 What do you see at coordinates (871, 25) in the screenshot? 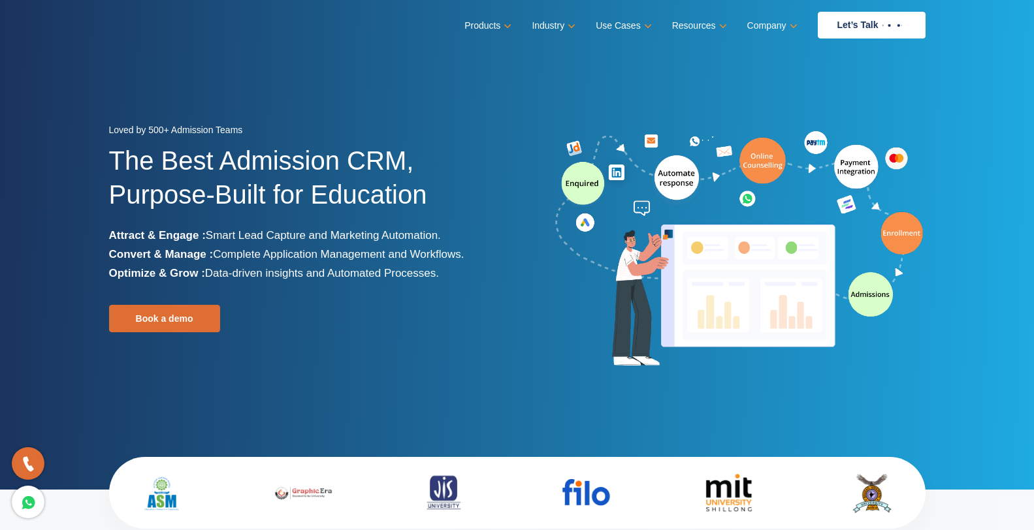
I see `a: Let’s Talk` at bounding box center [871, 25].